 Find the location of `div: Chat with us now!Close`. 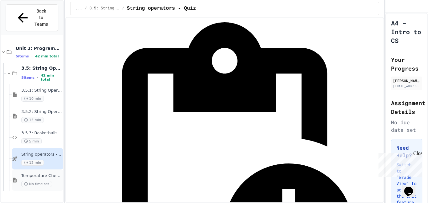

div: Chat with us now!Close is located at coordinates (23, 21).